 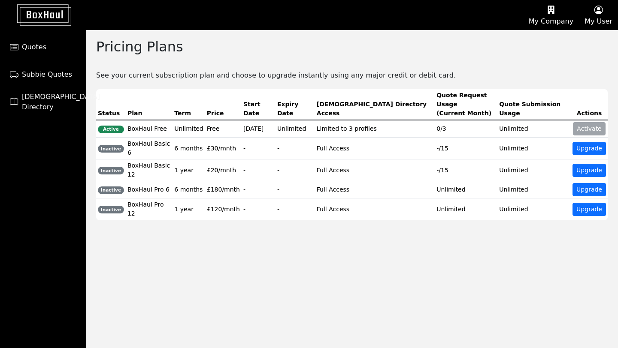 What do you see at coordinates (534, 105) in the screenshot?
I see `th: Quote Submission Usage` at bounding box center [534, 105].